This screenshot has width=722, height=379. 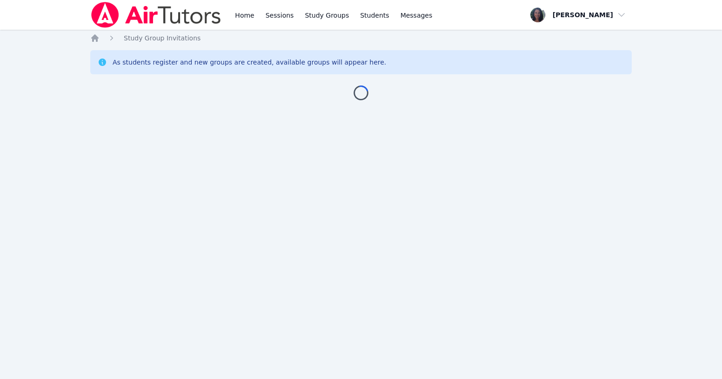 What do you see at coordinates (416, 15) in the screenshot?
I see `span: Messages` at bounding box center [416, 15].